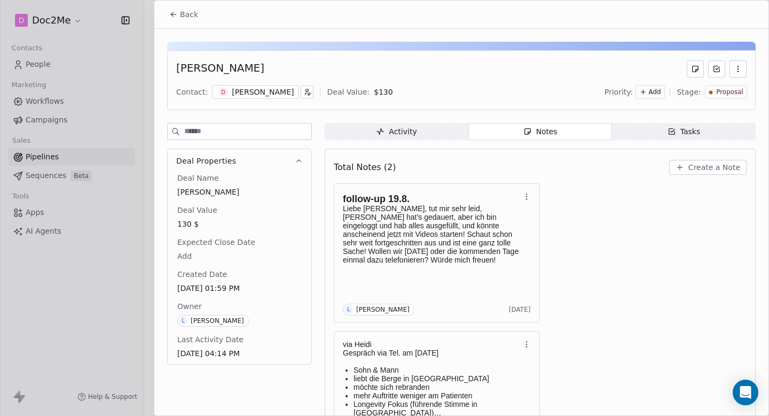 This screenshot has height=416, width=769. I want to click on span: Back, so click(189, 14).